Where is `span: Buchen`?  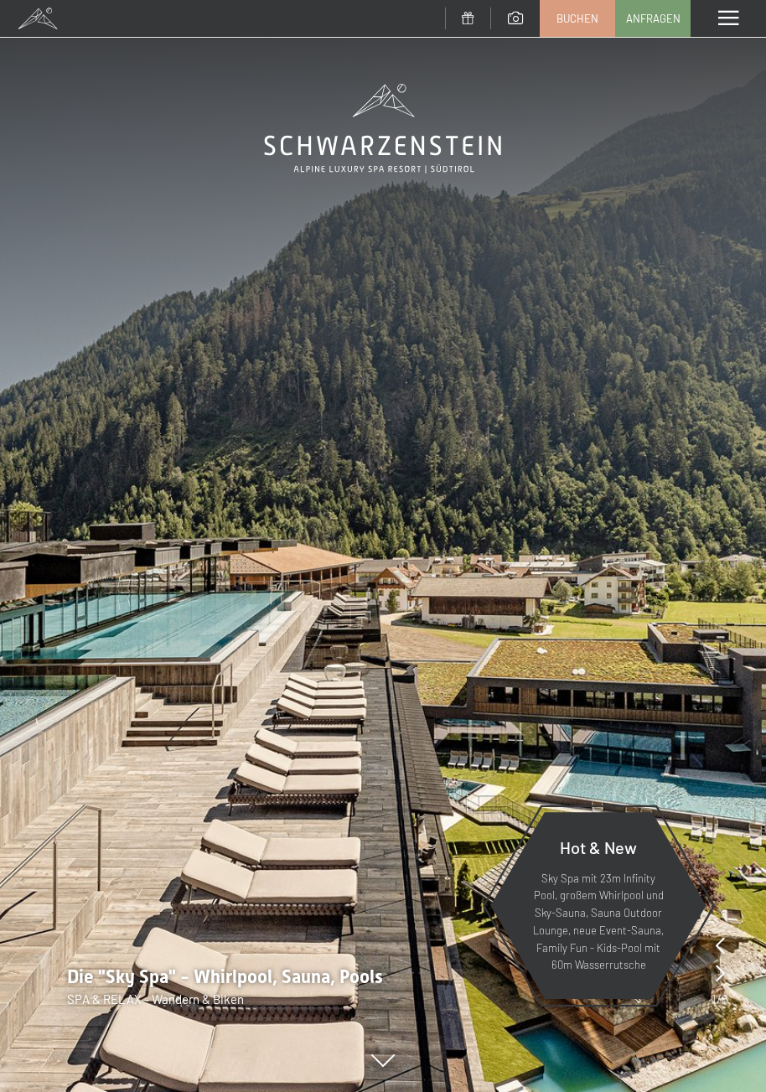 span: Buchen is located at coordinates (578, 18).